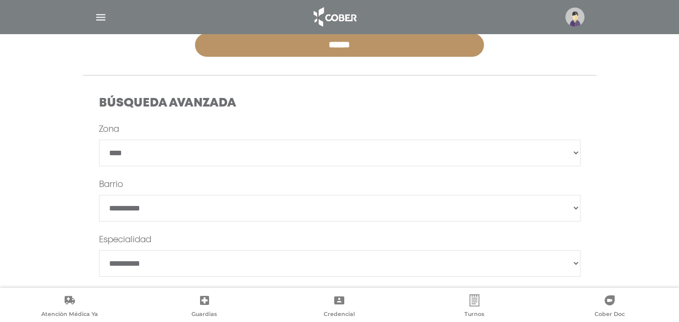  I want to click on span: Cober Doc, so click(610, 315).